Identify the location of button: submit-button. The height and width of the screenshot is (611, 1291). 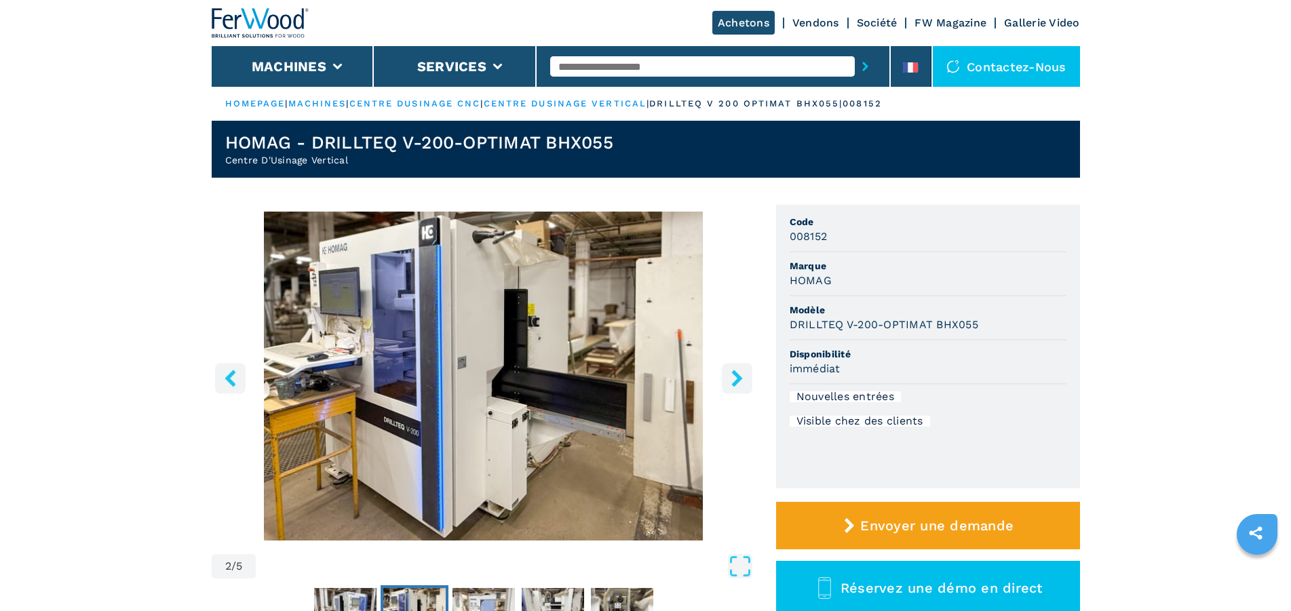
(865, 66).